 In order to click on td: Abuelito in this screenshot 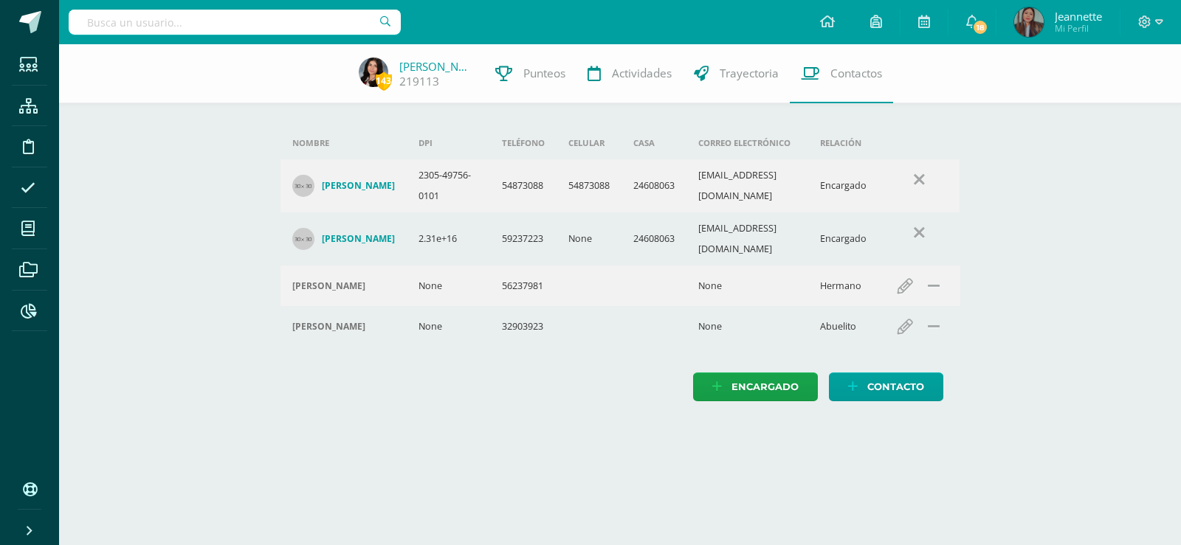, I will do `click(843, 326)`.